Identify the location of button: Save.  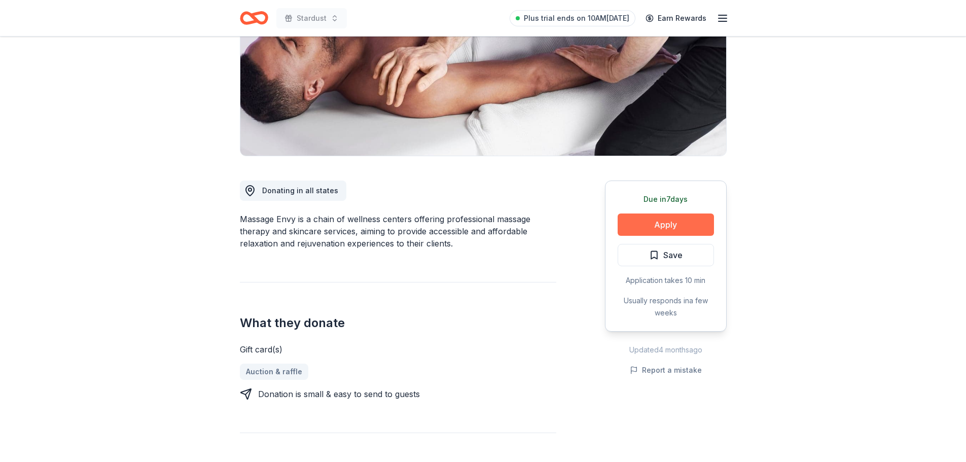
(666, 255).